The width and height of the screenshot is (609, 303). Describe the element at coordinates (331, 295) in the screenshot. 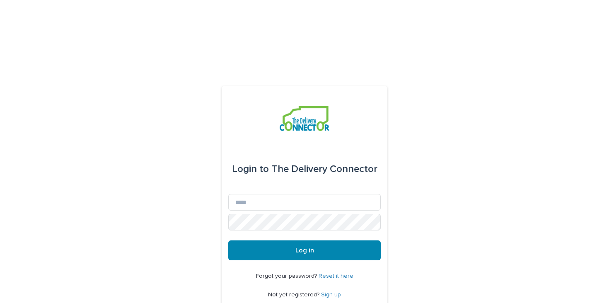

I see `a: Sign up` at that location.